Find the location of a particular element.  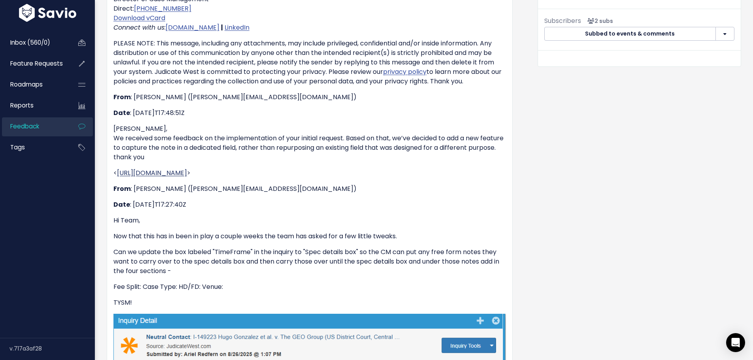

span: Reports is located at coordinates (22, 105).